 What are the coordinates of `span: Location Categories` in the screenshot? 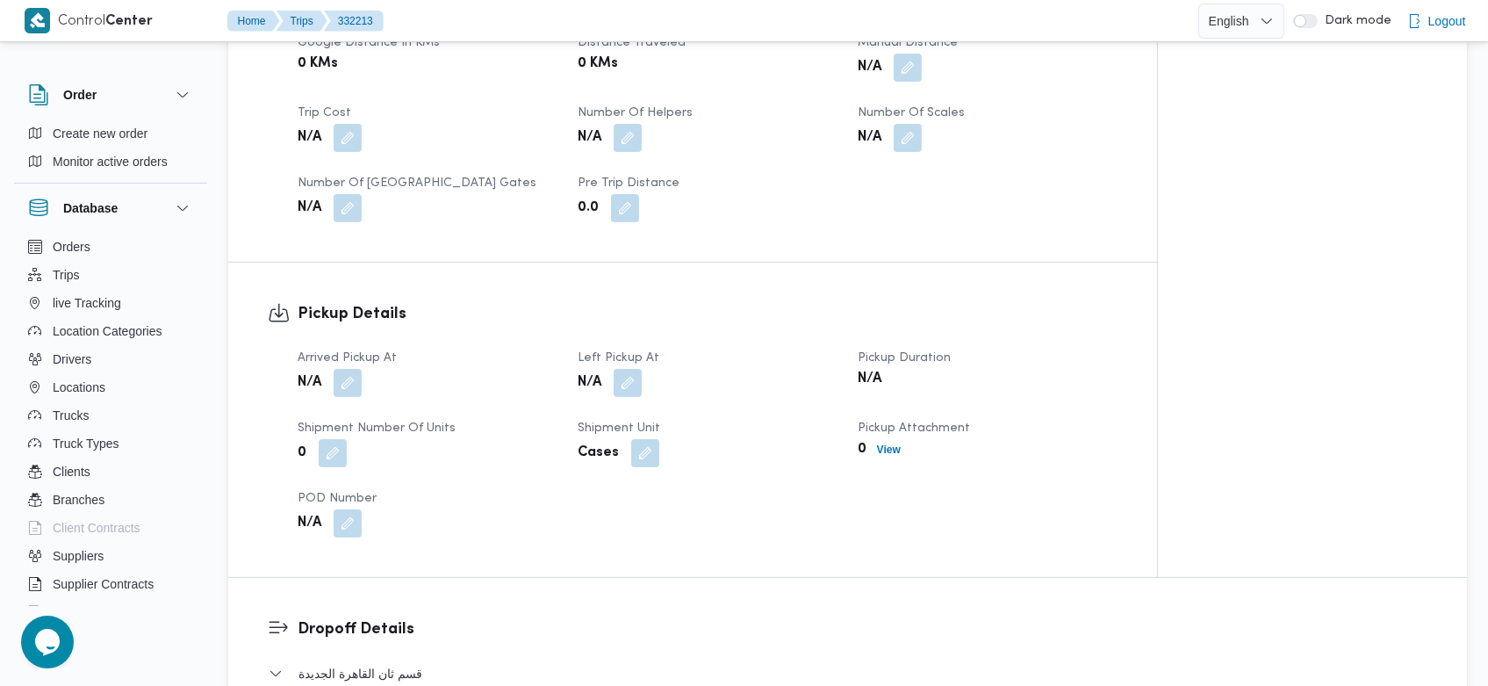 It's located at (107, 331).